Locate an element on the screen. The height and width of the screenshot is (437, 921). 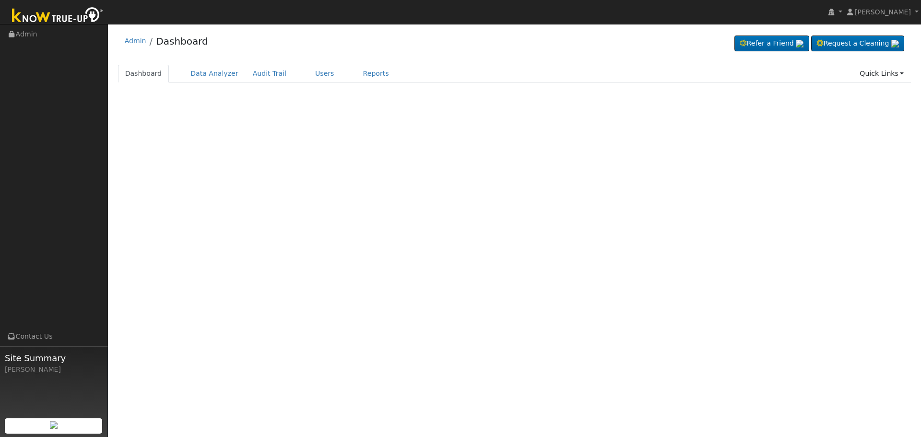
img: Know True-Up is located at coordinates (58, 16).